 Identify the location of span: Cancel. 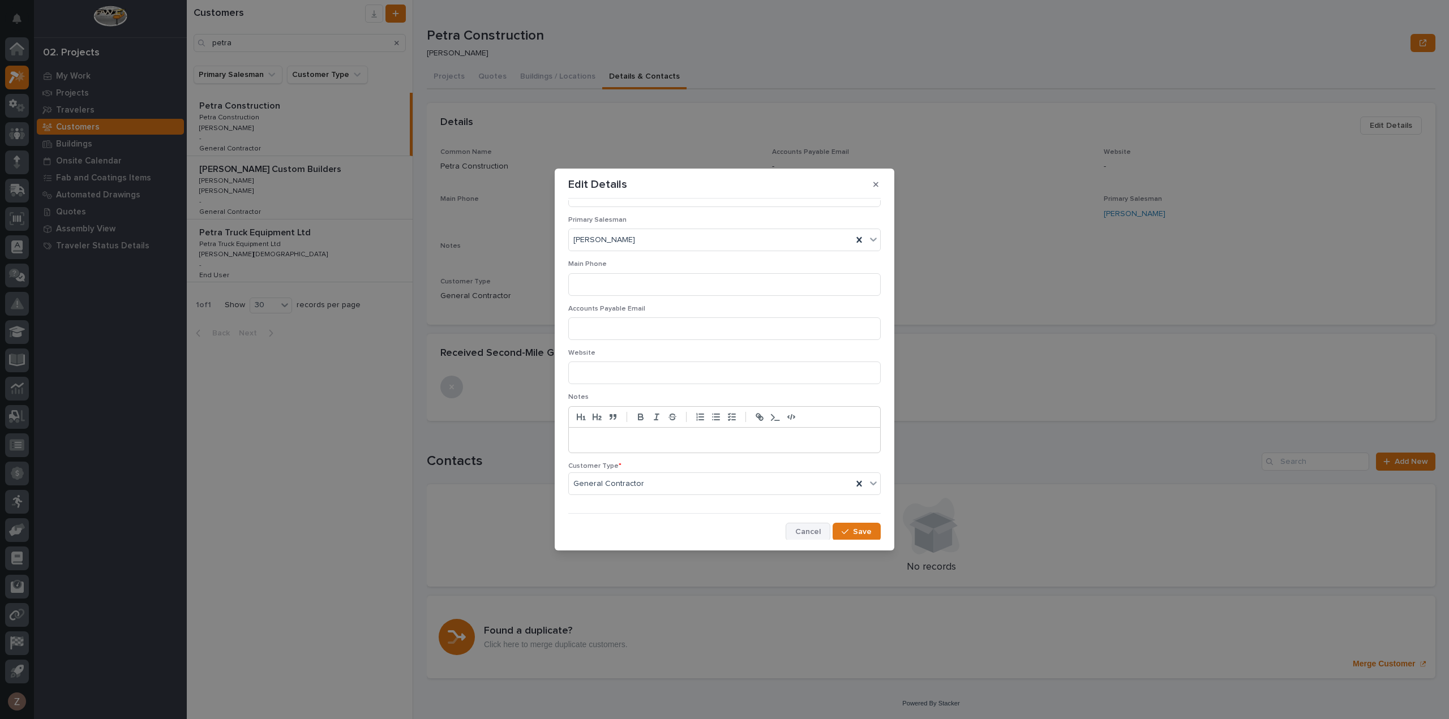
(807, 532).